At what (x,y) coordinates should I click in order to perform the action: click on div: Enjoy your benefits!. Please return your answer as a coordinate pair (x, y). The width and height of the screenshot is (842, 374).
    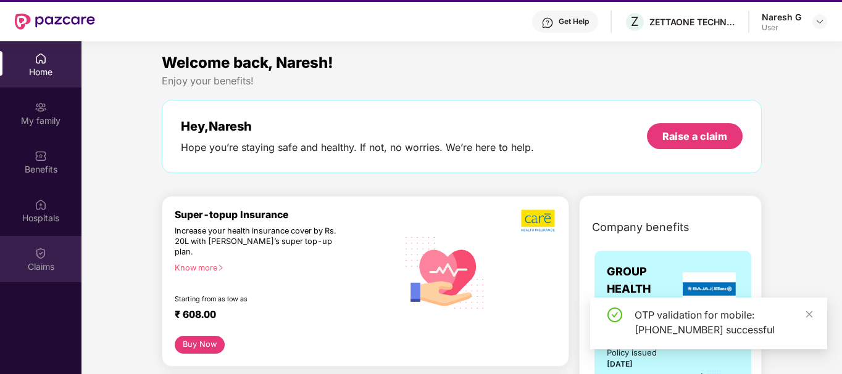
    Looking at the image, I should click on (461, 81).